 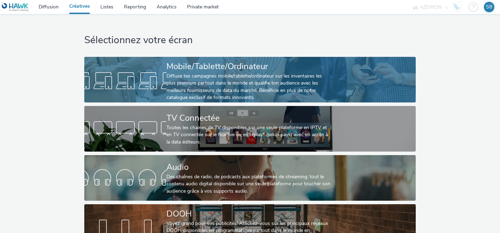 I want to click on div: Audio, so click(x=248, y=167).